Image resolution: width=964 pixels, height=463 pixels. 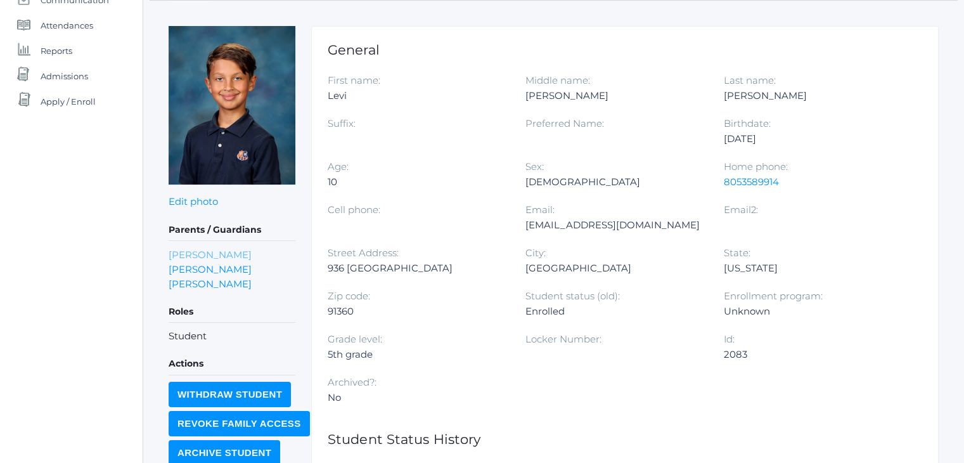 What do you see at coordinates (417, 354) in the screenshot?
I see `div: 5th grade` at bounding box center [417, 354].